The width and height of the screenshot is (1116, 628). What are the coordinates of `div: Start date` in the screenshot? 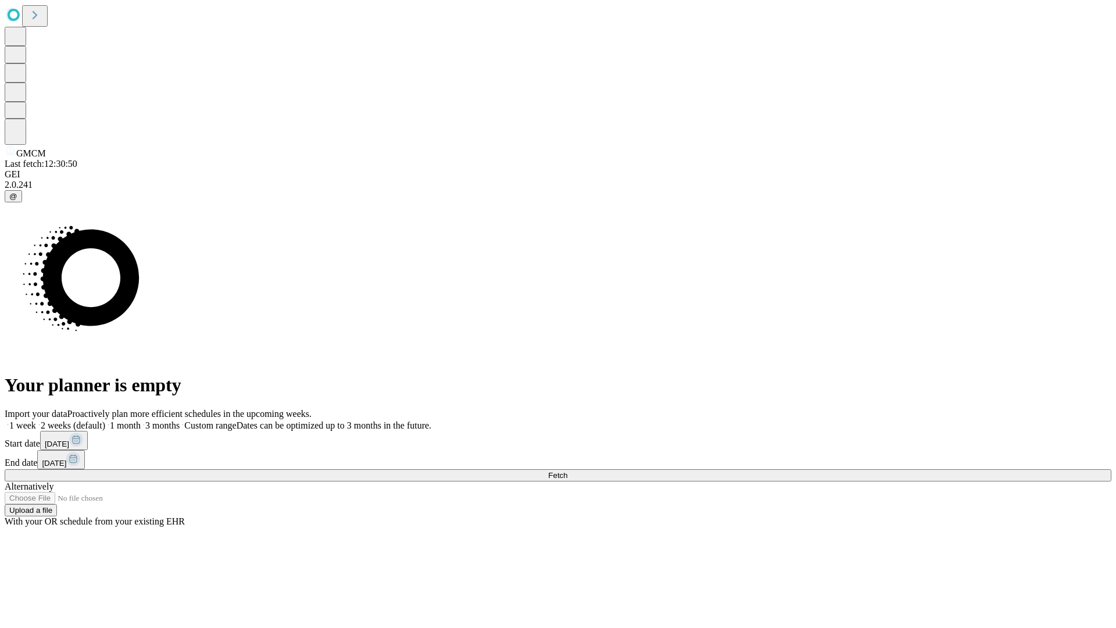 It's located at (558, 440).